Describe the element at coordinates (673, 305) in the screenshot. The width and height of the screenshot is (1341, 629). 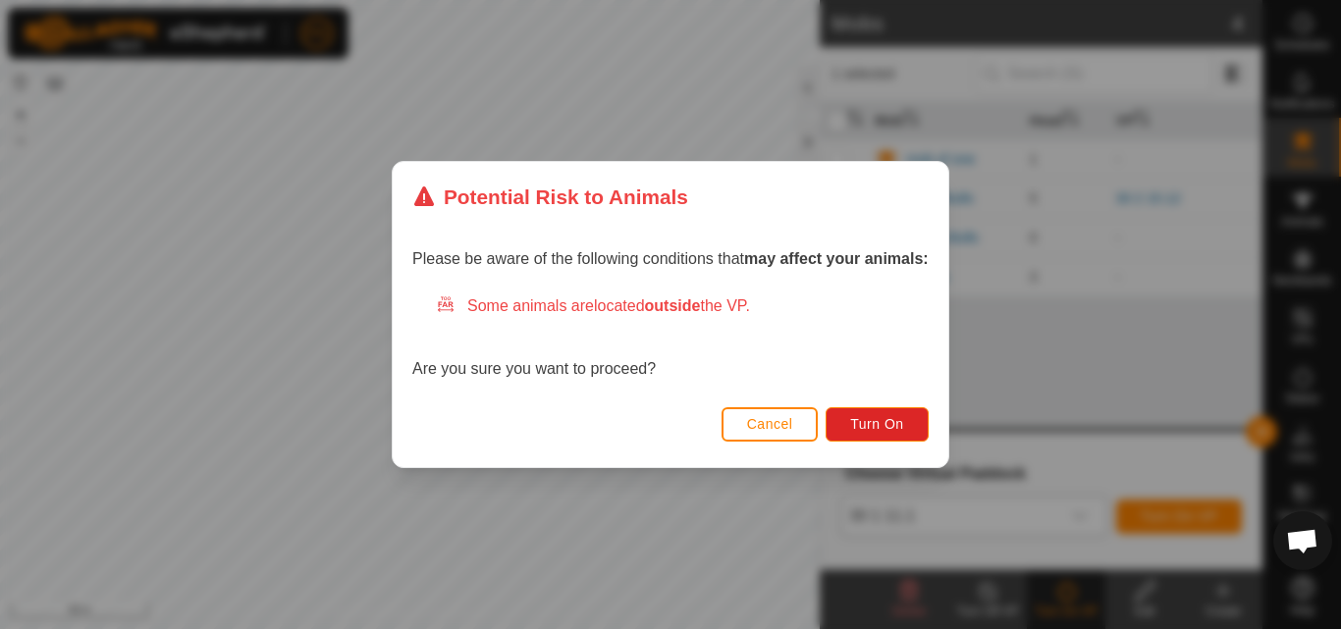
I see `strong: outside` at that location.